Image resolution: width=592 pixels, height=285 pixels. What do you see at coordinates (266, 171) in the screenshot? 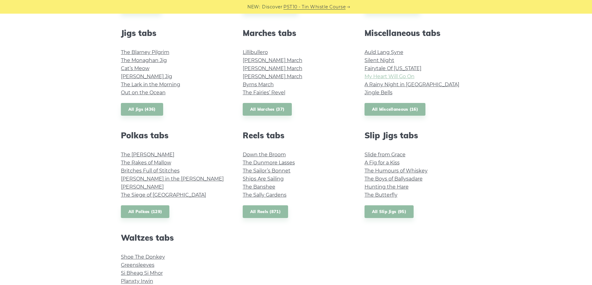
I see `a: The Sailor’s Bonnet` at bounding box center [266, 171].